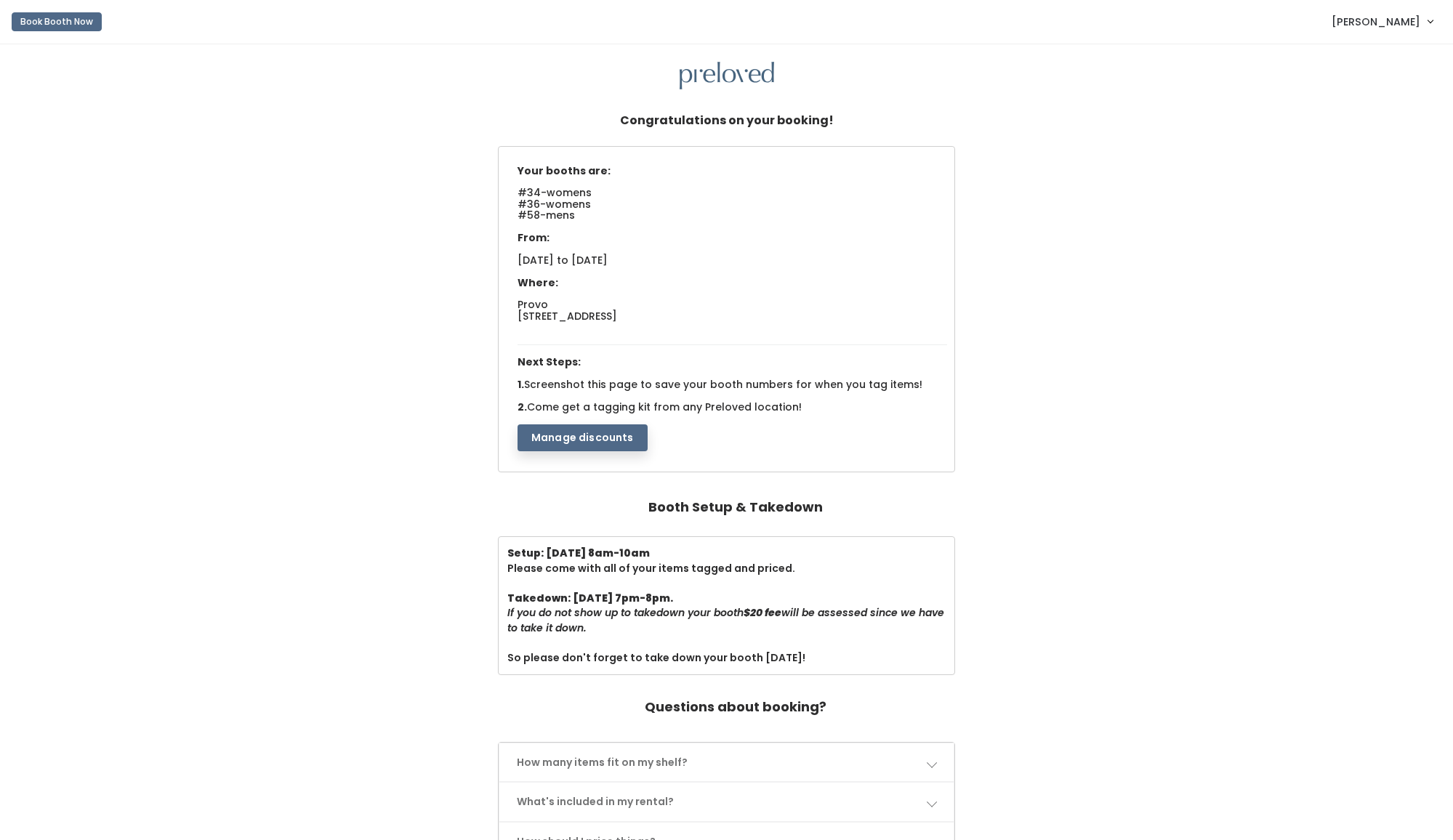  I want to click on button: Book Booth Now, so click(56, 22).